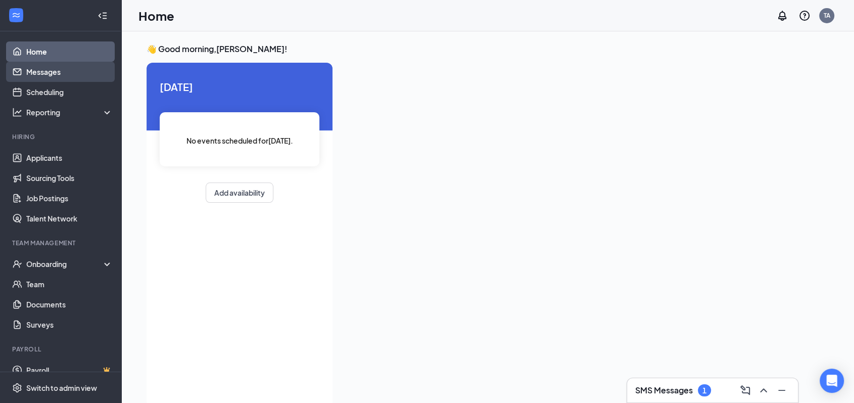 This screenshot has height=403, width=854. I want to click on svg: ComposeMessage, so click(745, 390).